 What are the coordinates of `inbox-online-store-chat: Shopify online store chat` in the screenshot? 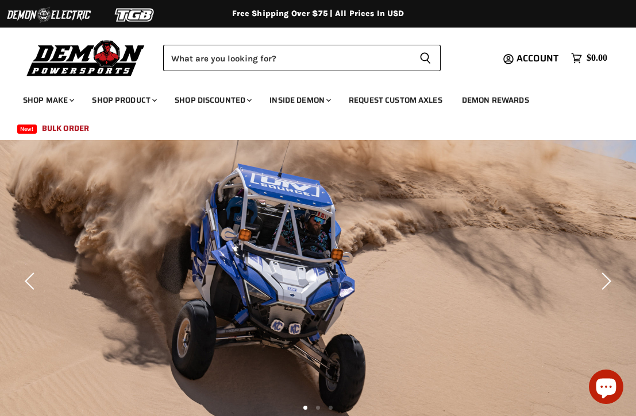 It's located at (606, 388).